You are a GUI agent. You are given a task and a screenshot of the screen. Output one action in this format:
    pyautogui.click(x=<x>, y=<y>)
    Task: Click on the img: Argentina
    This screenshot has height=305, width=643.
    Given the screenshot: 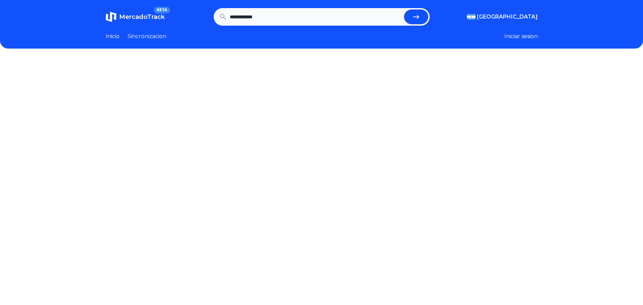 What is the action you would take?
    pyautogui.click(x=471, y=17)
    